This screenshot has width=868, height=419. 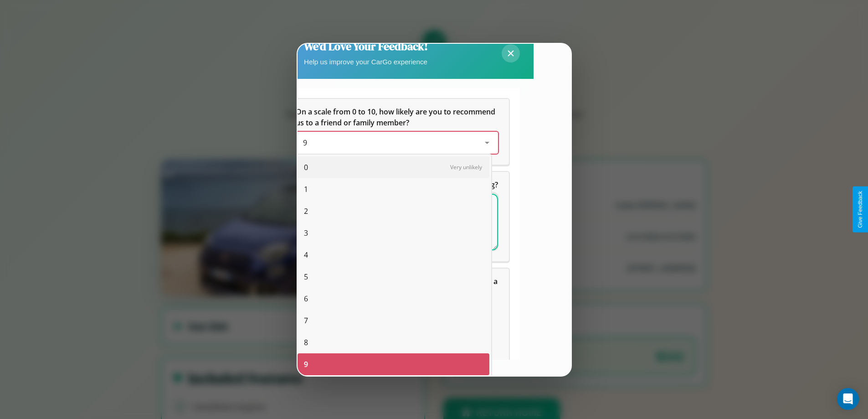 I want to click on span: 8, so click(x=306, y=342).